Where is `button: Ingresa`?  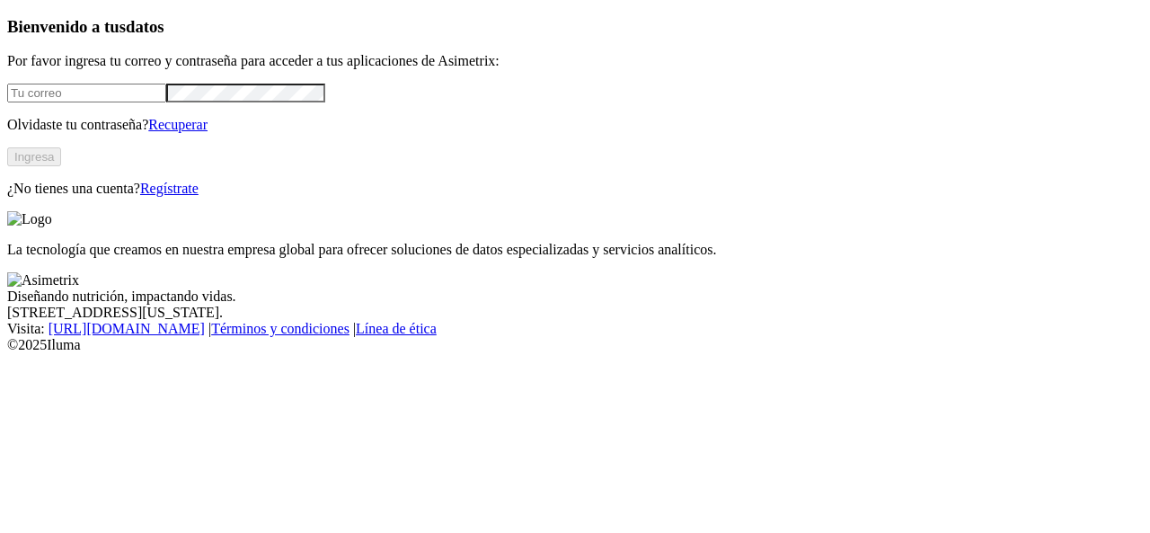 button: Ingresa is located at coordinates (34, 156).